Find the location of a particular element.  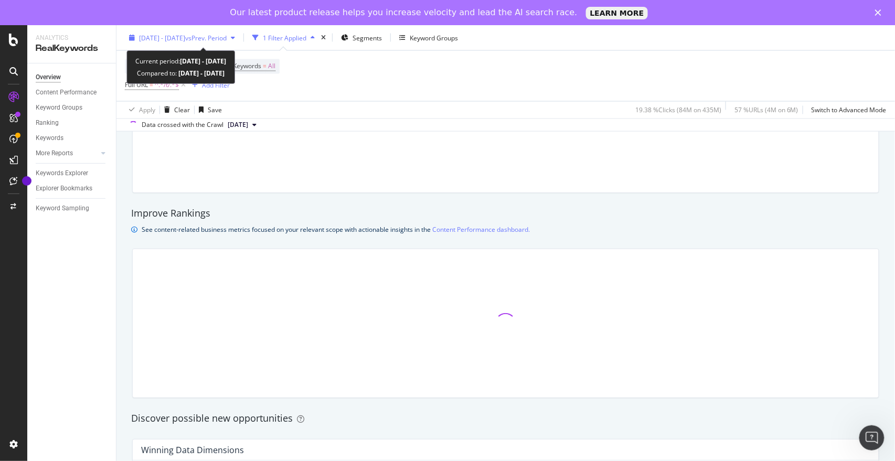

span: Full URL is located at coordinates (136, 85).